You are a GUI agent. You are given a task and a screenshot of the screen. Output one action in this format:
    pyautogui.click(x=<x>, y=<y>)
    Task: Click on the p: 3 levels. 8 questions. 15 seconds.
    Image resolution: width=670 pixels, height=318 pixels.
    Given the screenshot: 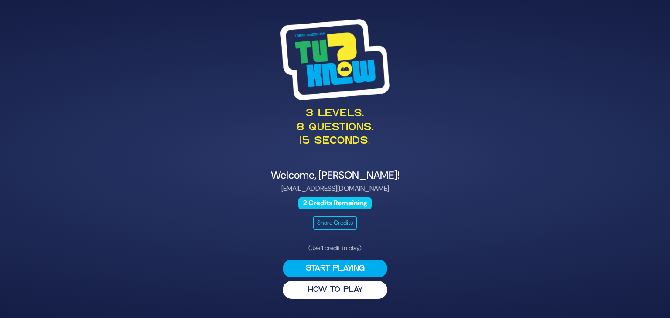 What is the action you would take?
    pyautogui.click(x=335, y=128)
    